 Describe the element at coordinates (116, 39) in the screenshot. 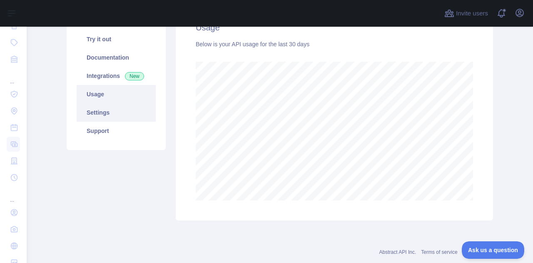

I see `a: Try it out` at that location.